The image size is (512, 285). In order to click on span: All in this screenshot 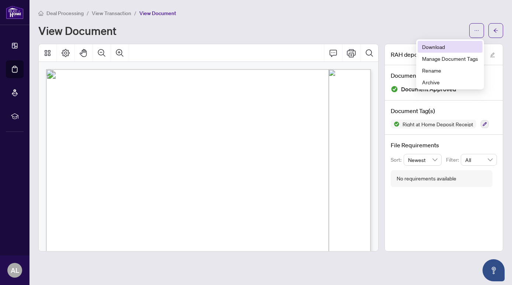, I will do `click(479, 160)`.